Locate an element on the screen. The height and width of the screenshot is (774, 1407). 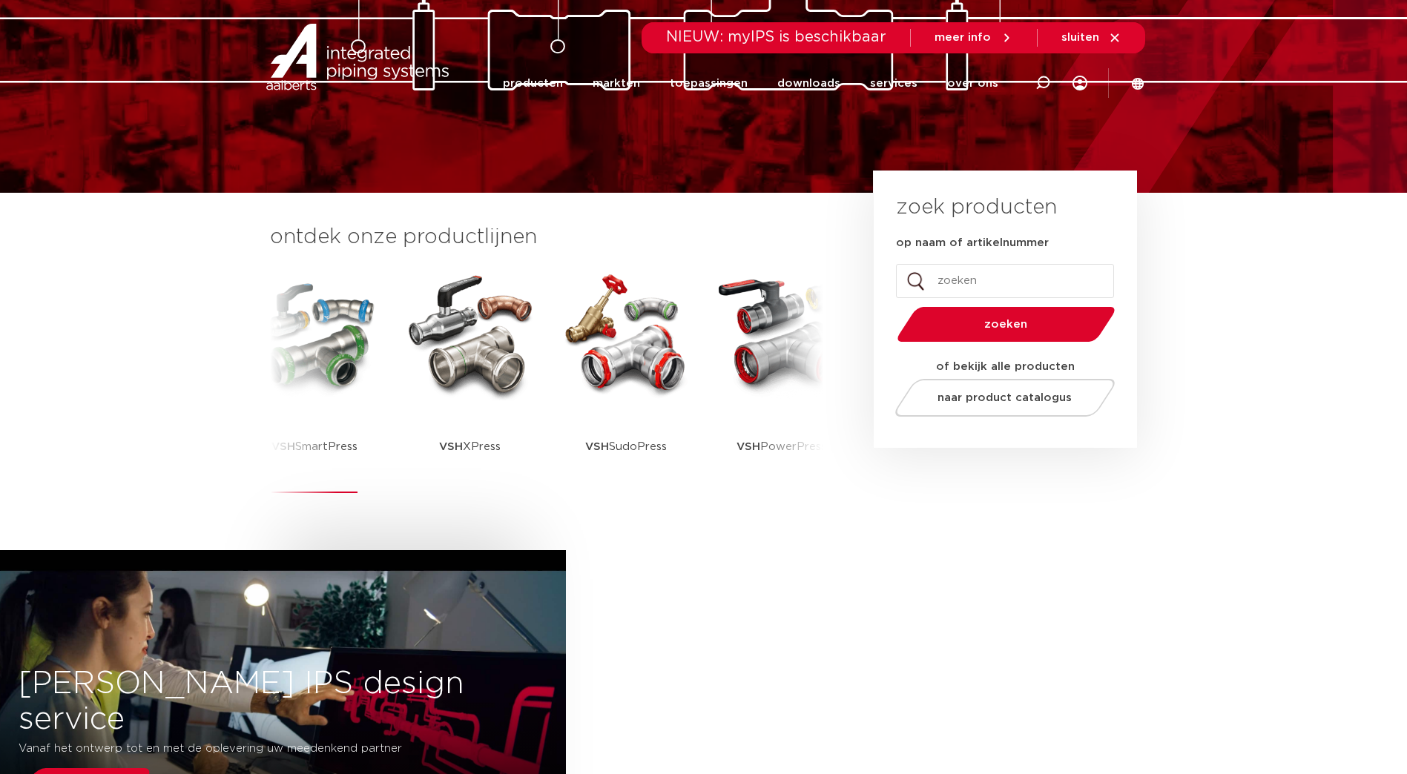
span: naar product catalogus is located at coordinates (1004, 397).